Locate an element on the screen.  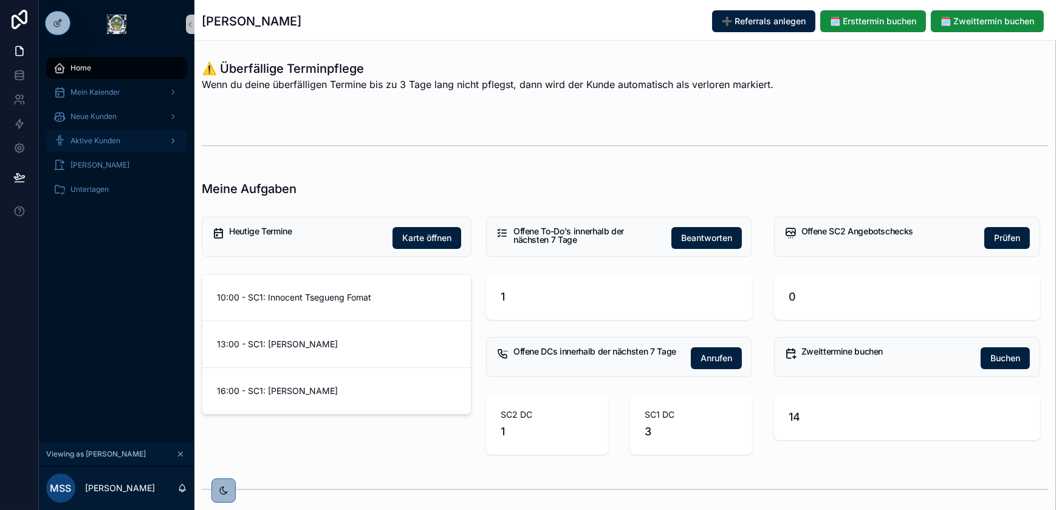
button: ➕ Referrals anlegen is located at coordinates (764, 21).